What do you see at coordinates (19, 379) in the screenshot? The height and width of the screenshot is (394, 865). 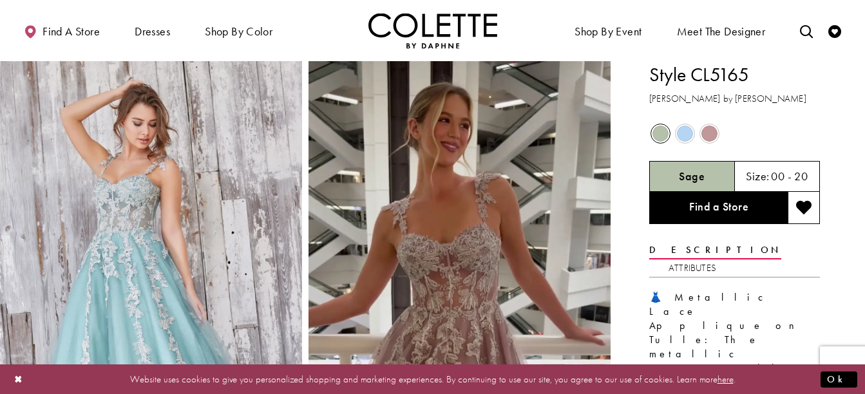 I see `button: Close Dialog` at bounding box center [19, 379].